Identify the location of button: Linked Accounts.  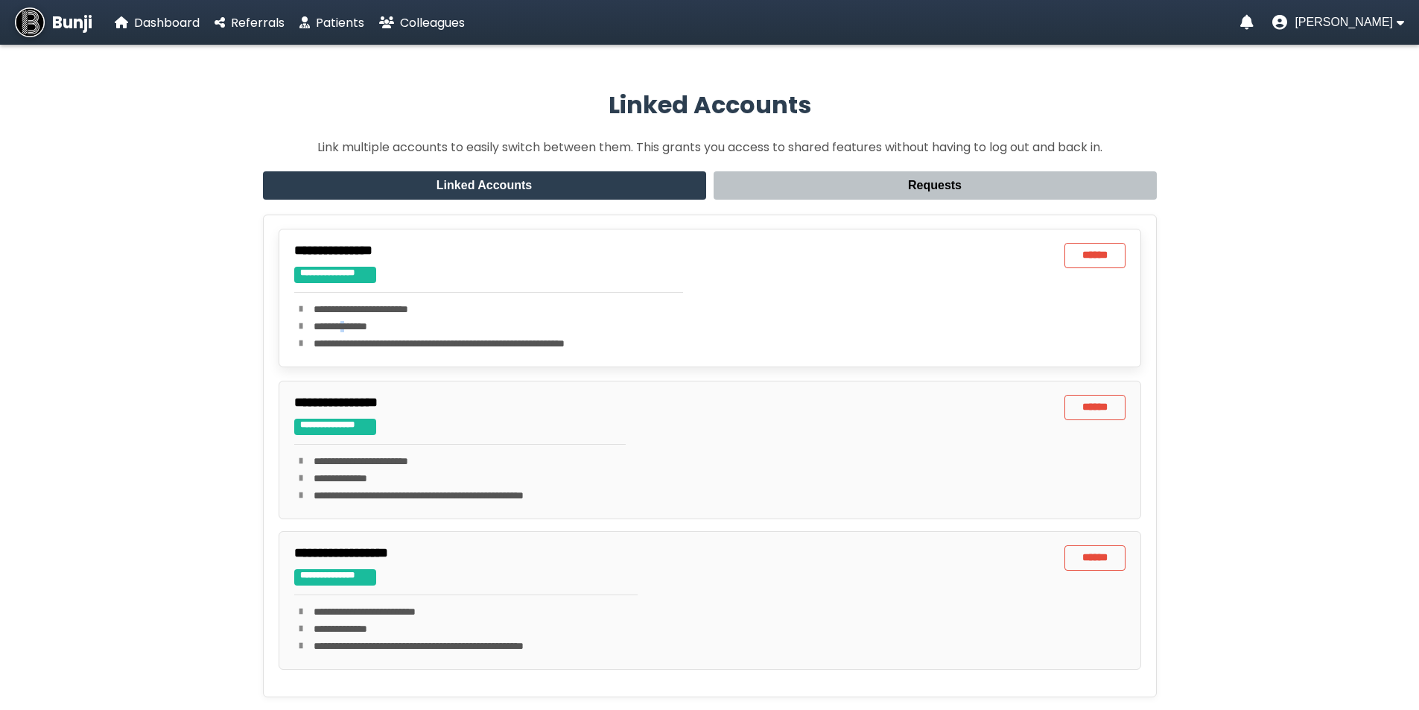
(484, 185).